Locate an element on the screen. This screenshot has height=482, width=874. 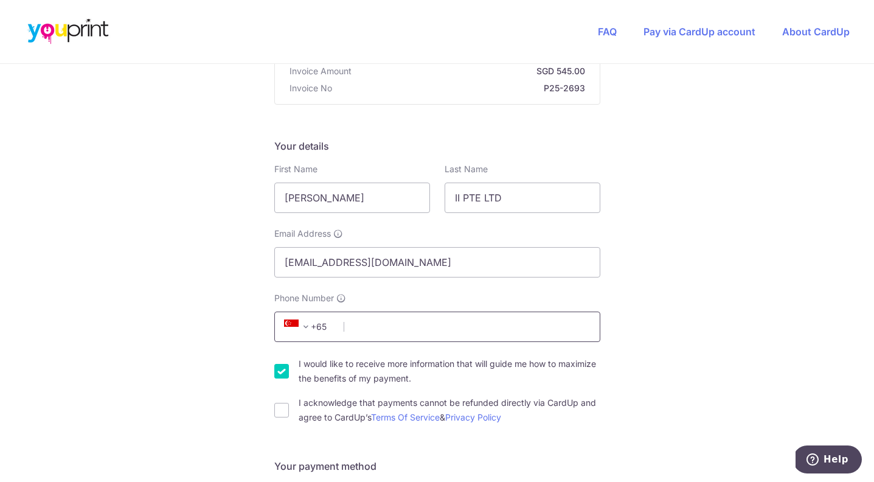
strong: SGD 545.00 is located at coordinates (471, 71).